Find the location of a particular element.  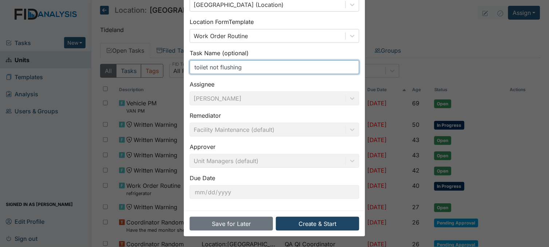

label: Location Form Template is located at coordinates (222, 22).